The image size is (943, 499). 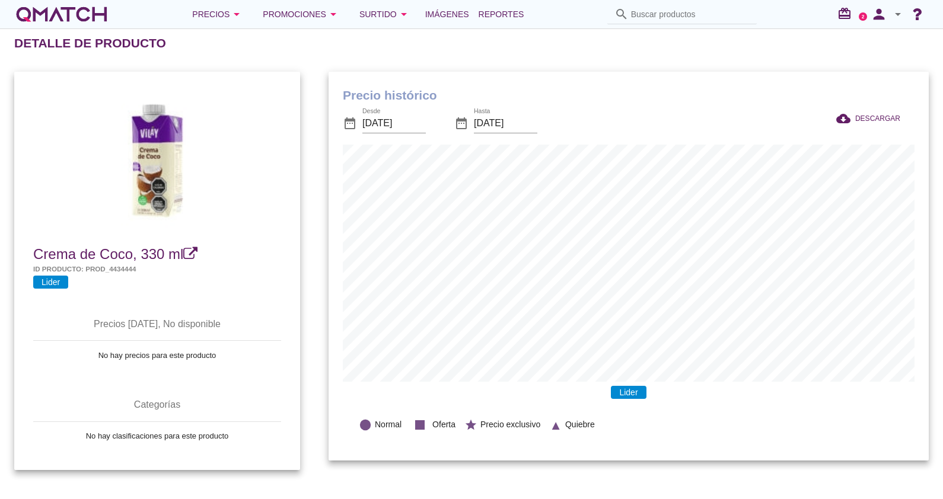 I want to click on td: No hay clasificaciones para este producto, so click(x=157, y=436).